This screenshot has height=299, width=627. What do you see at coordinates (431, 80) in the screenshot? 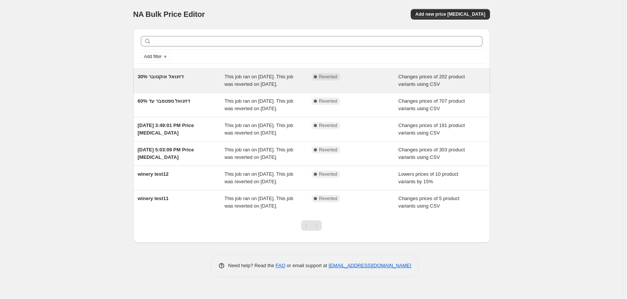
I see `span: Changes prices of 202 product variants using CSV` at bounding box center [431, 80].